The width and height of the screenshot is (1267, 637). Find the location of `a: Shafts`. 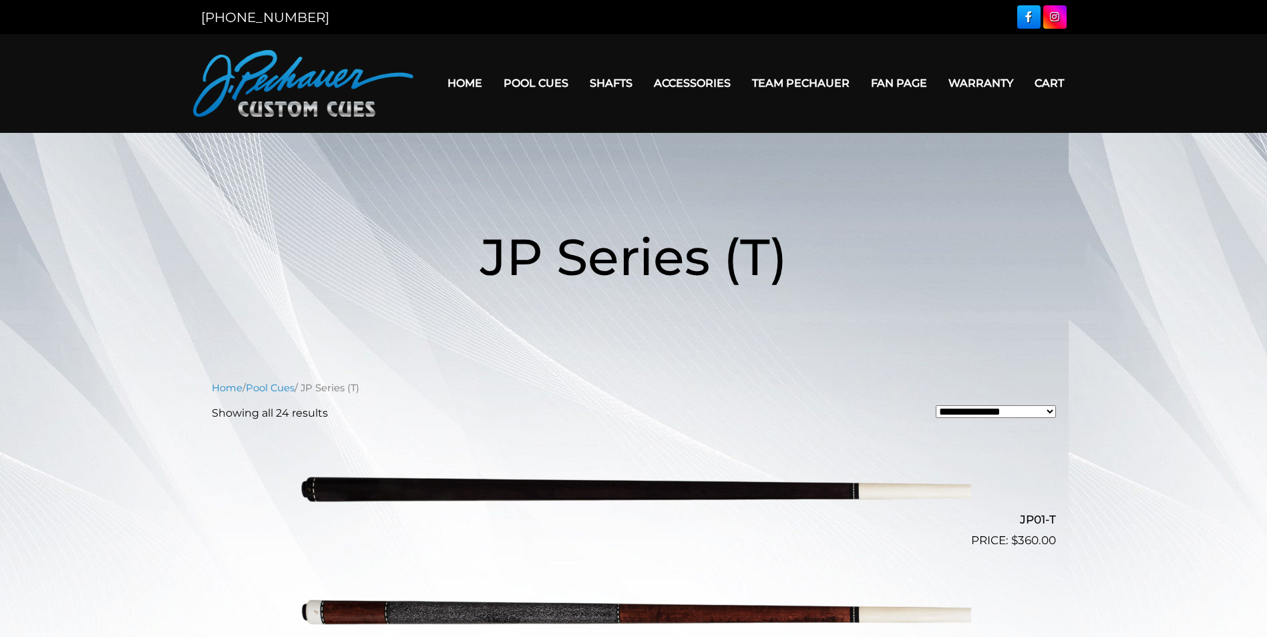

a: Shafts is located at coordinates (611, 83).